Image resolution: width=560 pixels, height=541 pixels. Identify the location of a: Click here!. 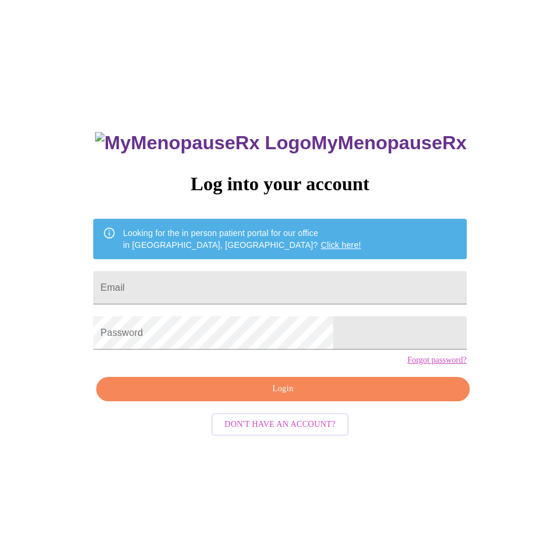
(341, 245).